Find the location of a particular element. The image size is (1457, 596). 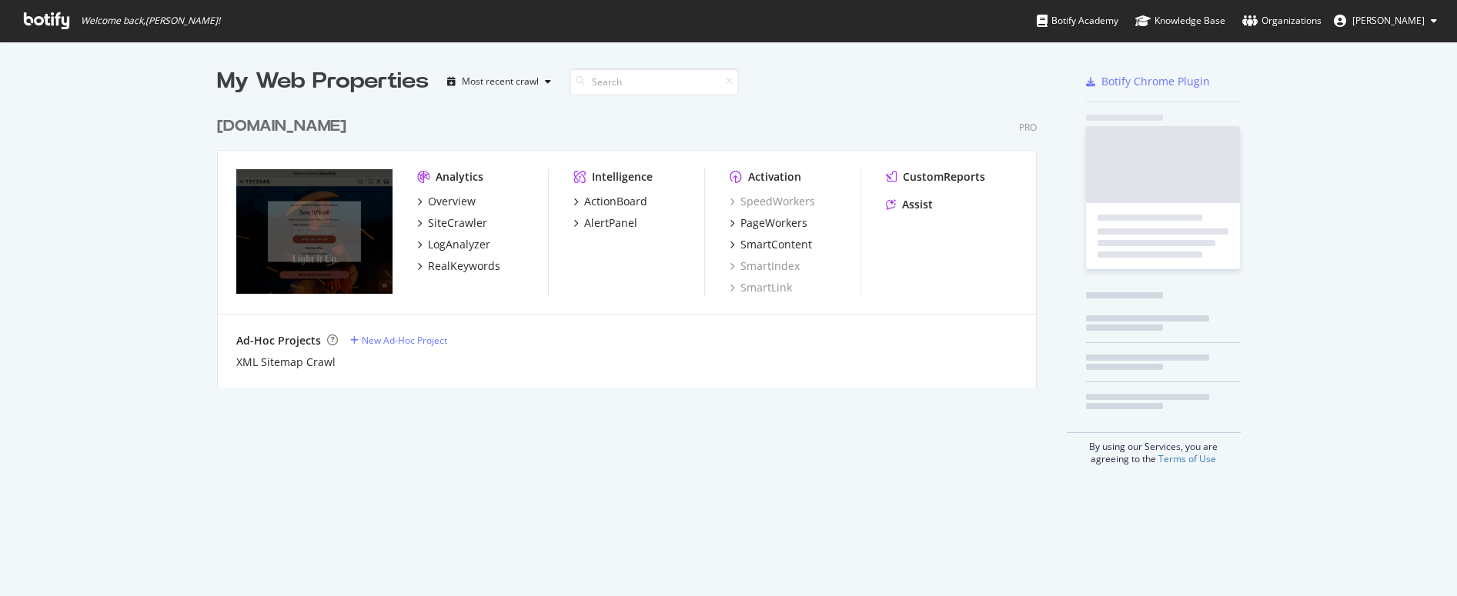

div: SmartContent is located at coordinates (776, 245).